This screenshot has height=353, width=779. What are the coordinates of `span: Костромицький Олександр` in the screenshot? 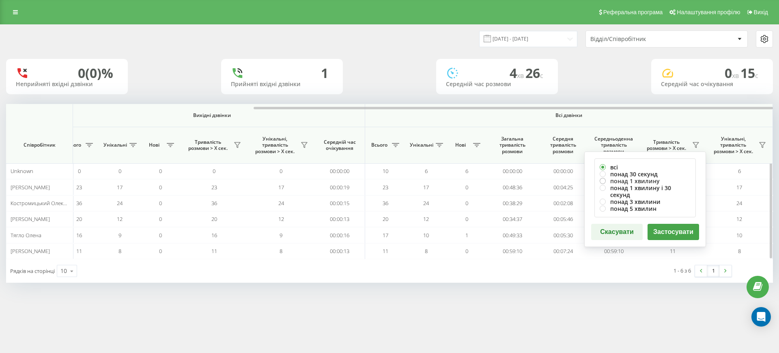 It's located at (44, 203).